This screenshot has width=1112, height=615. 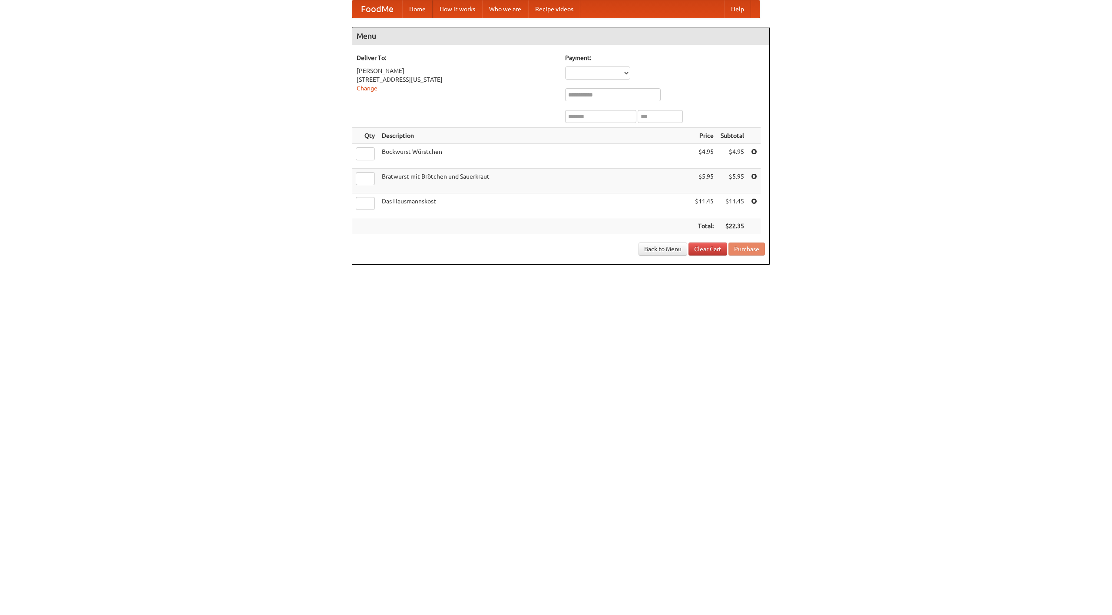 What do you see at coordinates (708, 249) in the screenshot?
I see `a: Clear Cart` at bounding box center [708, 249].